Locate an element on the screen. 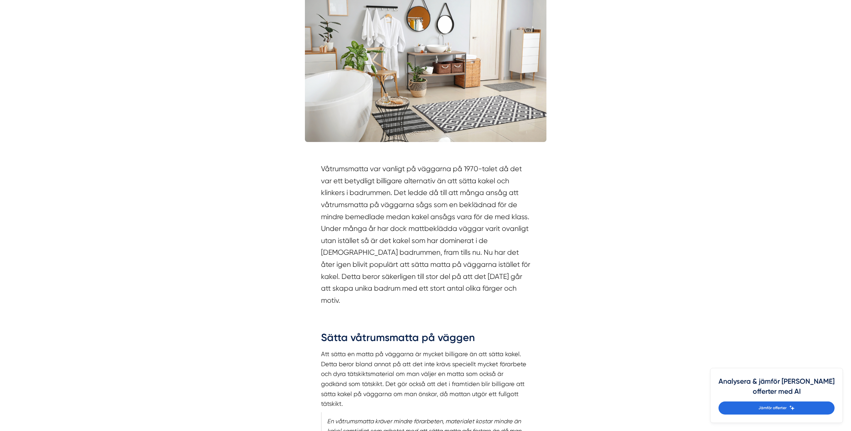 The width and height of the screenshot is (851, 431). section: Våtrumsmatta var vanligt på väggarna på 1970-talet då det var ett betydligt billigare alternativ ... is located at coordinates (426, 236).